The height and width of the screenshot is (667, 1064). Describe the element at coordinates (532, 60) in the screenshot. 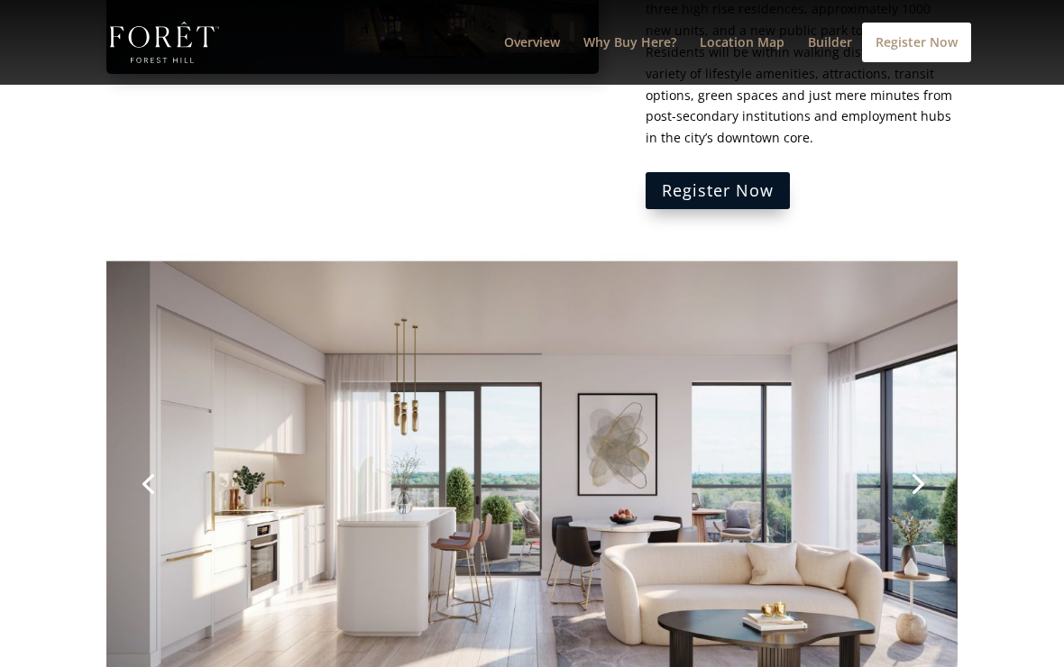

I see `a: Overview` at that location.